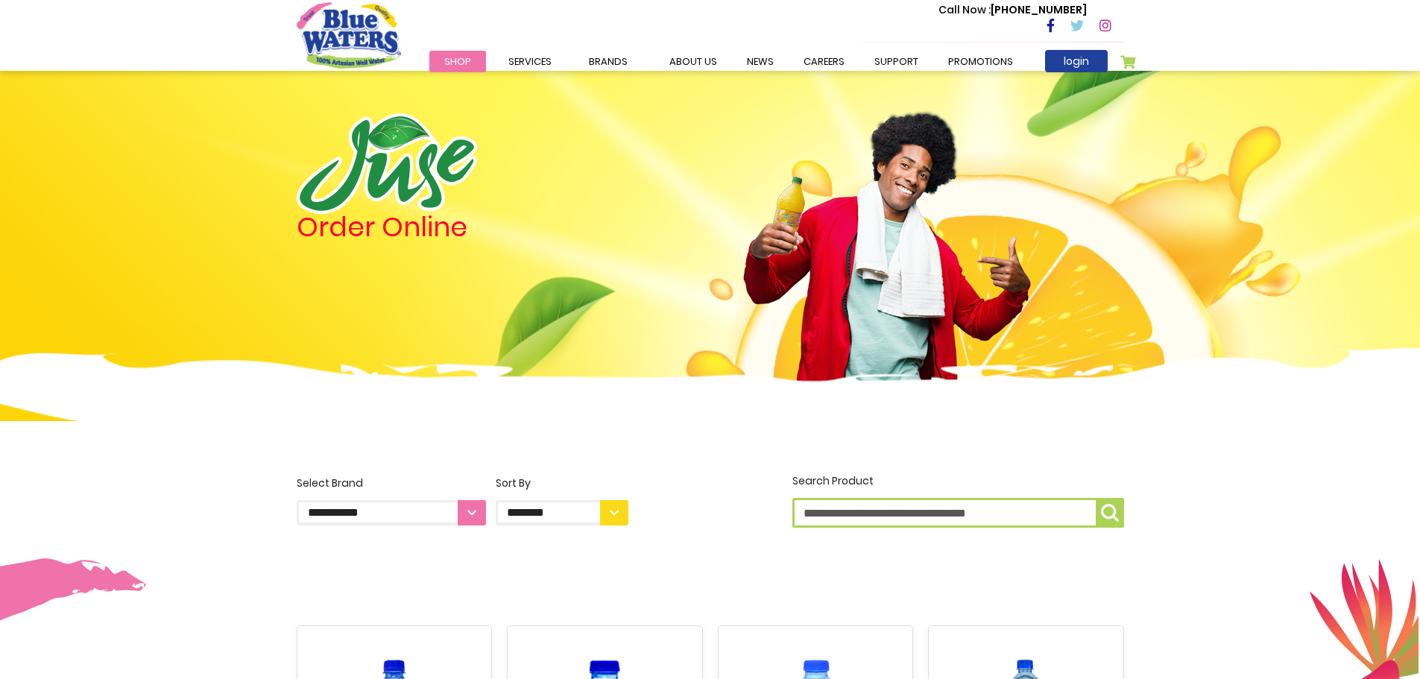 Image resolution: width=1420 pixels, height=679 pixels. What do you see at coordinates (349, 35) in the screenshot?
I see `a: store logo` at bounding box center [349, 35].